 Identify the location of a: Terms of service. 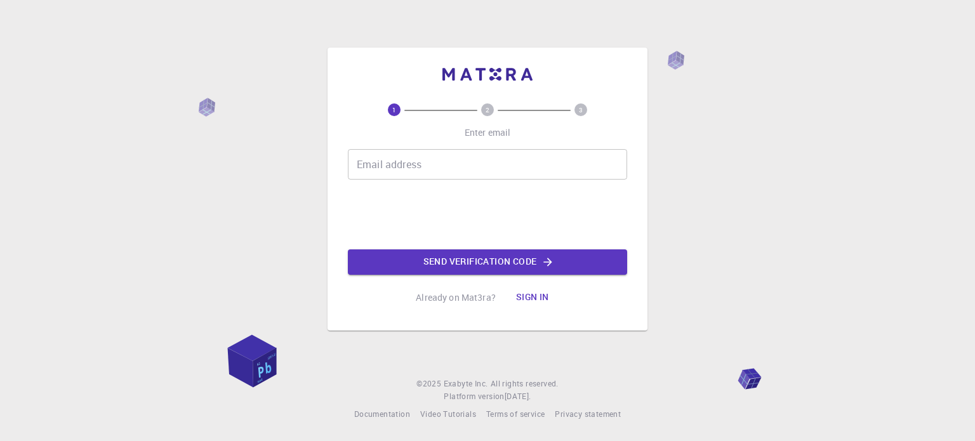
(516, 415).